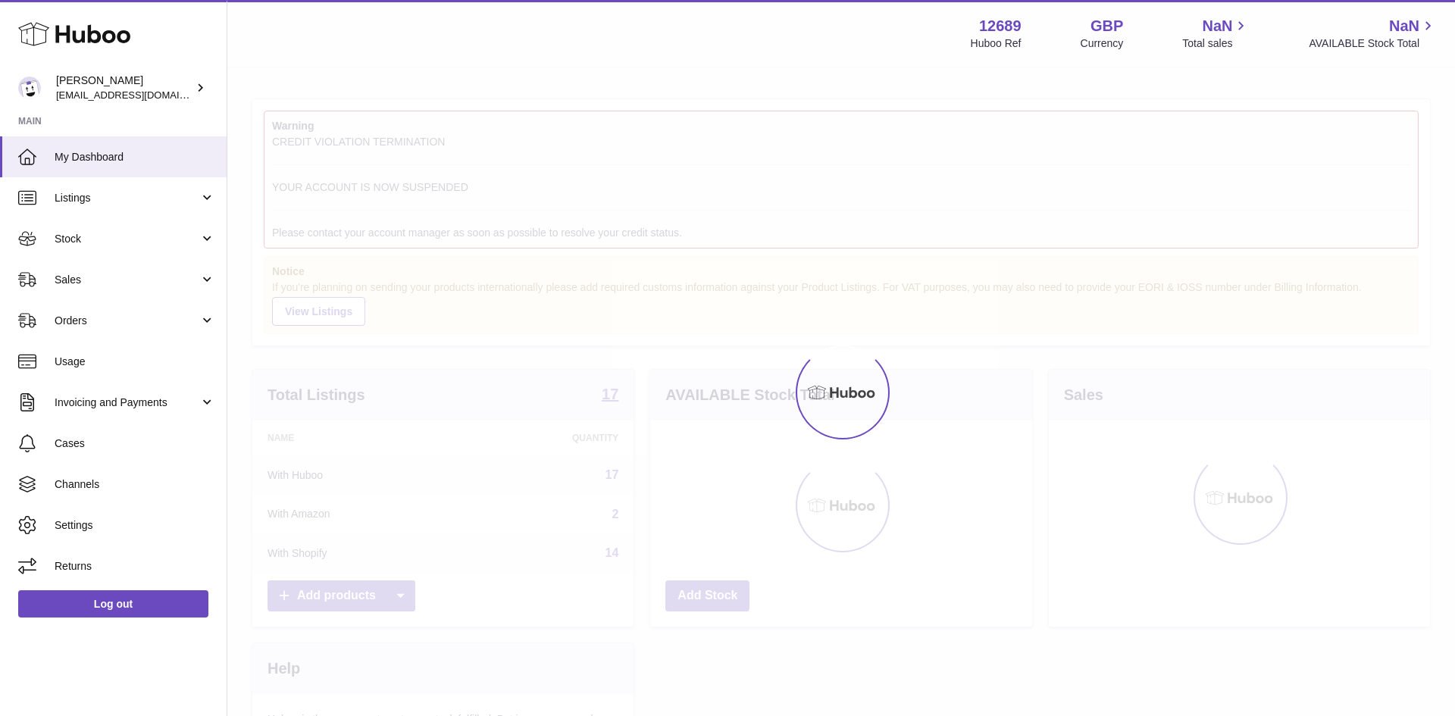  What do you see at coordinates (1107, 26) in the screenshot?
I see `strong: GBP` at bounding box center [1107, 26].